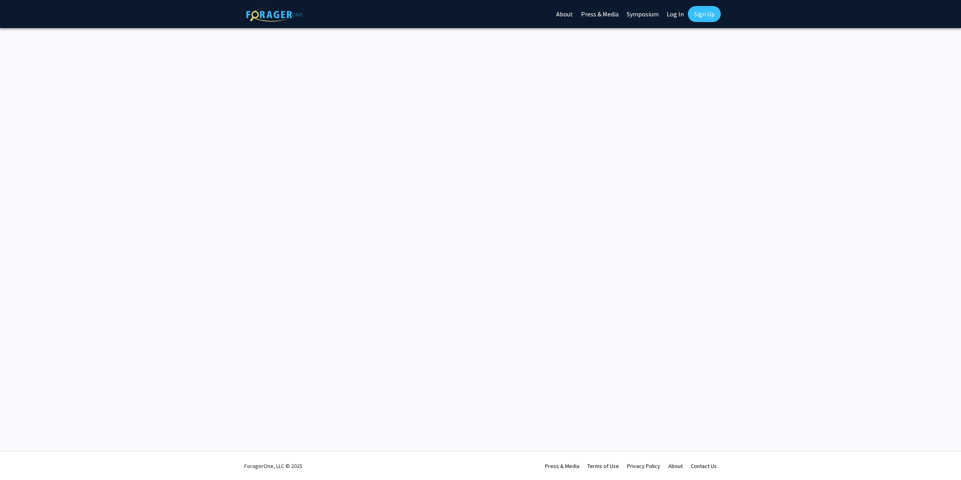 The width and height of the screenshot is (961, 480). I want to click on div: ForagerOne, LLC © 2025, so click(273, 466).